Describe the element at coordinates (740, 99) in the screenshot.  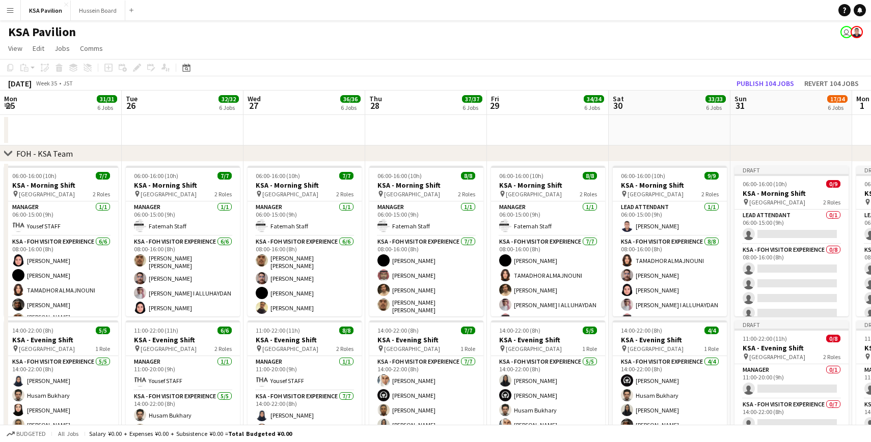
I see `span: Sun` at that location.